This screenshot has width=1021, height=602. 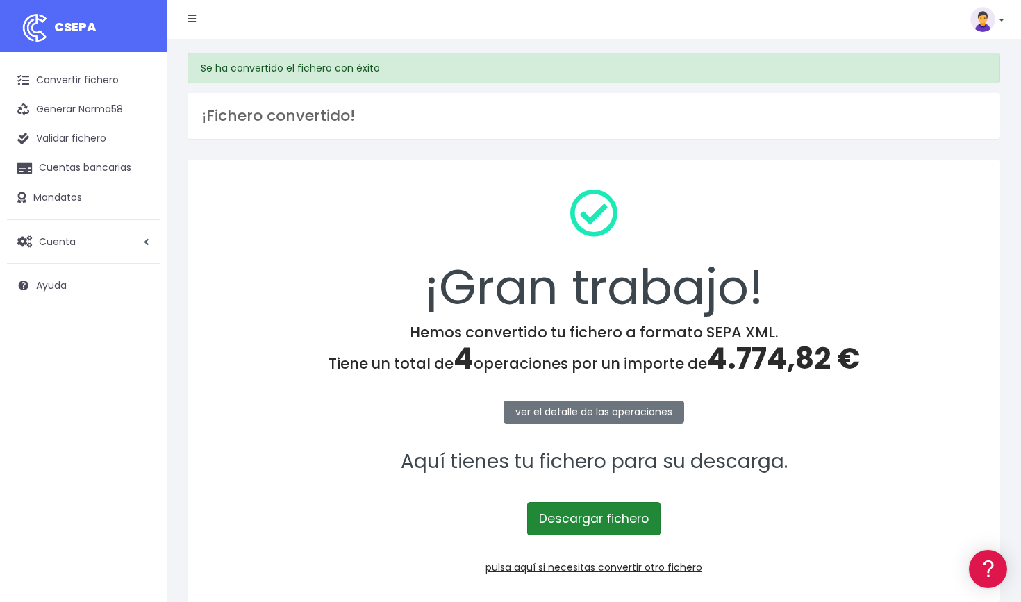 What do you see at coordinates (75, 26) in the screenshot?
I see `span: CSEPA` at bounding box center [75, 26].